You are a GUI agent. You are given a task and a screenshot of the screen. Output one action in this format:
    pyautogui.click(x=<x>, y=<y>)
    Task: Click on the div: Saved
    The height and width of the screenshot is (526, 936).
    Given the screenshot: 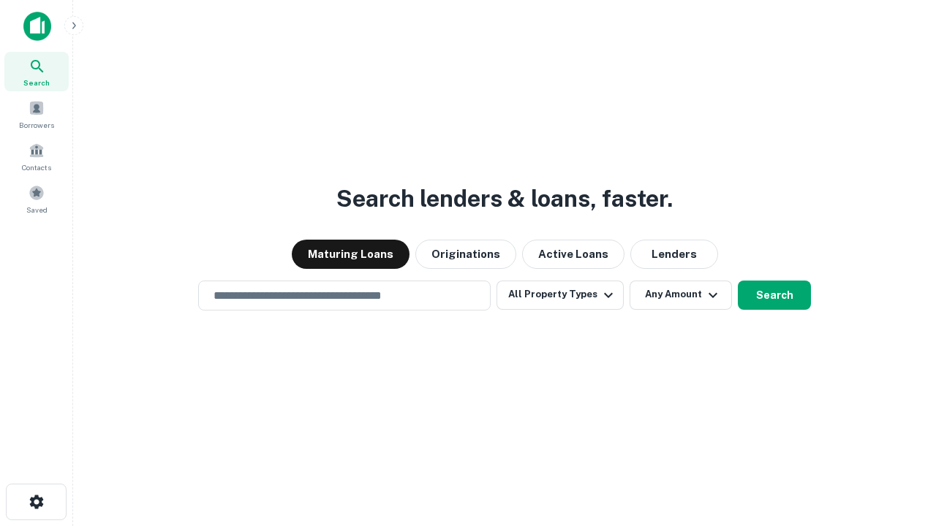 What is the action you would take?
    pyautogui.click(x=37, y=199)
    